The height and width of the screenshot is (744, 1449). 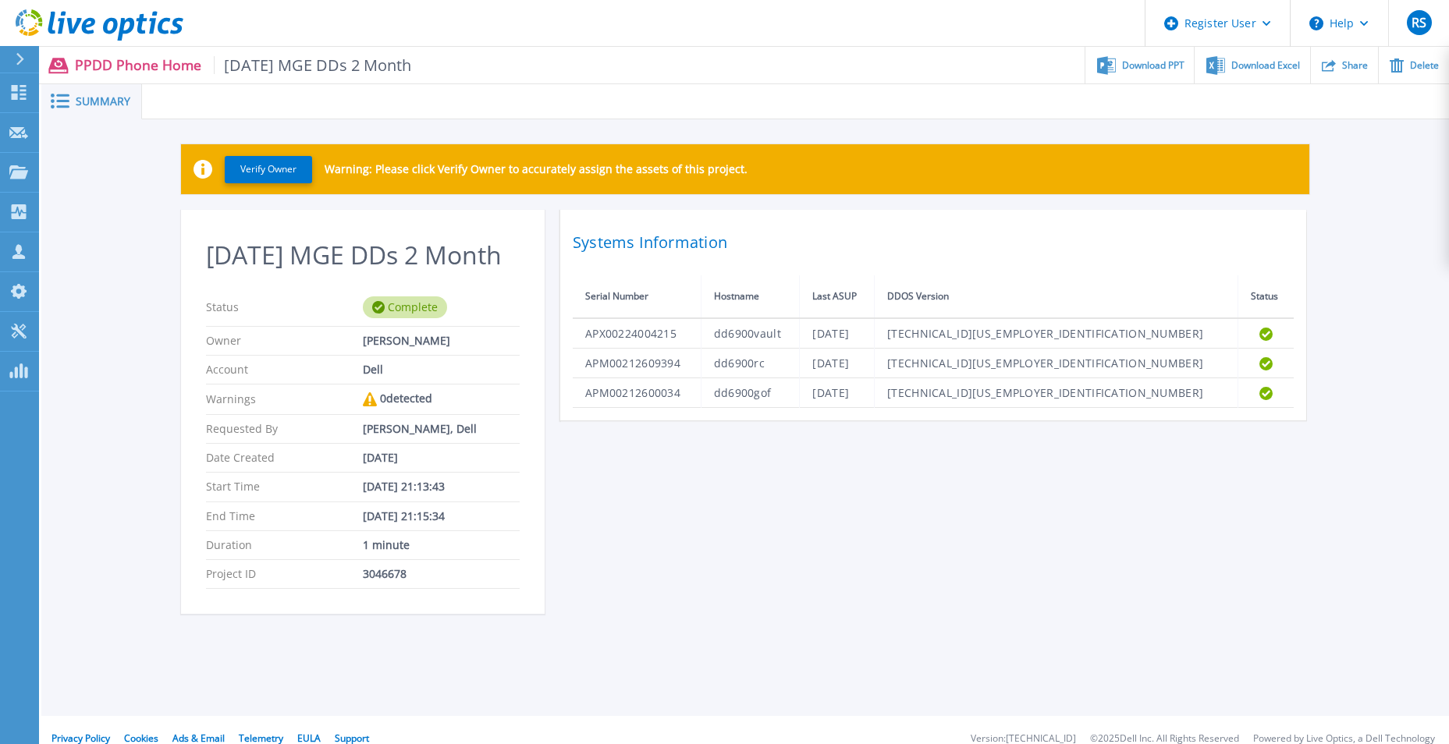 What do you see at coordinates (284, 307) in the screenshot?
I see `p: Status` at bounding box center [284, 307].